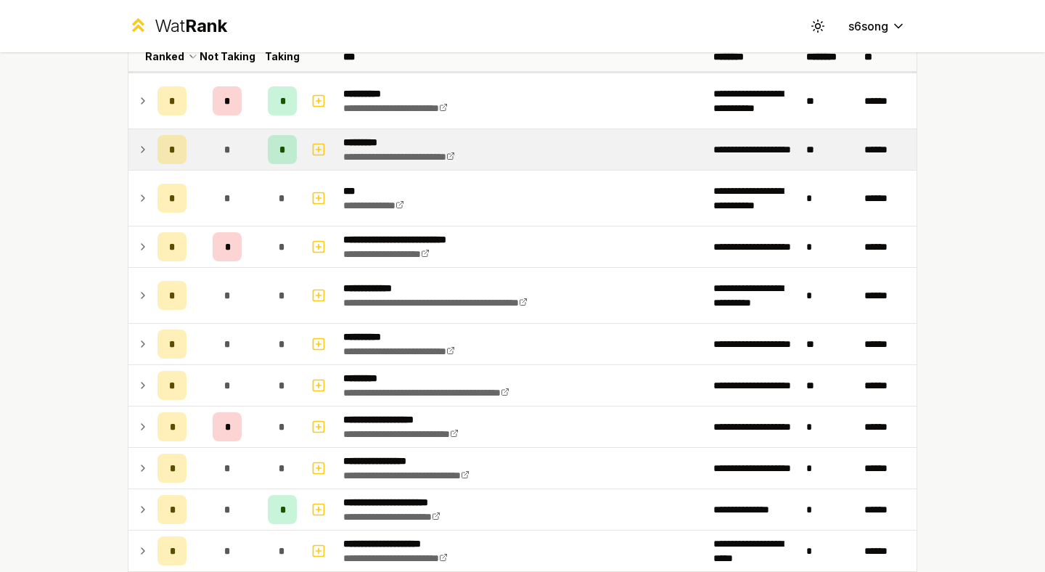  What do you see at coordinates (876, 26) in the screenshot?
I see `button: s6song` at bounding box center [876, 26].